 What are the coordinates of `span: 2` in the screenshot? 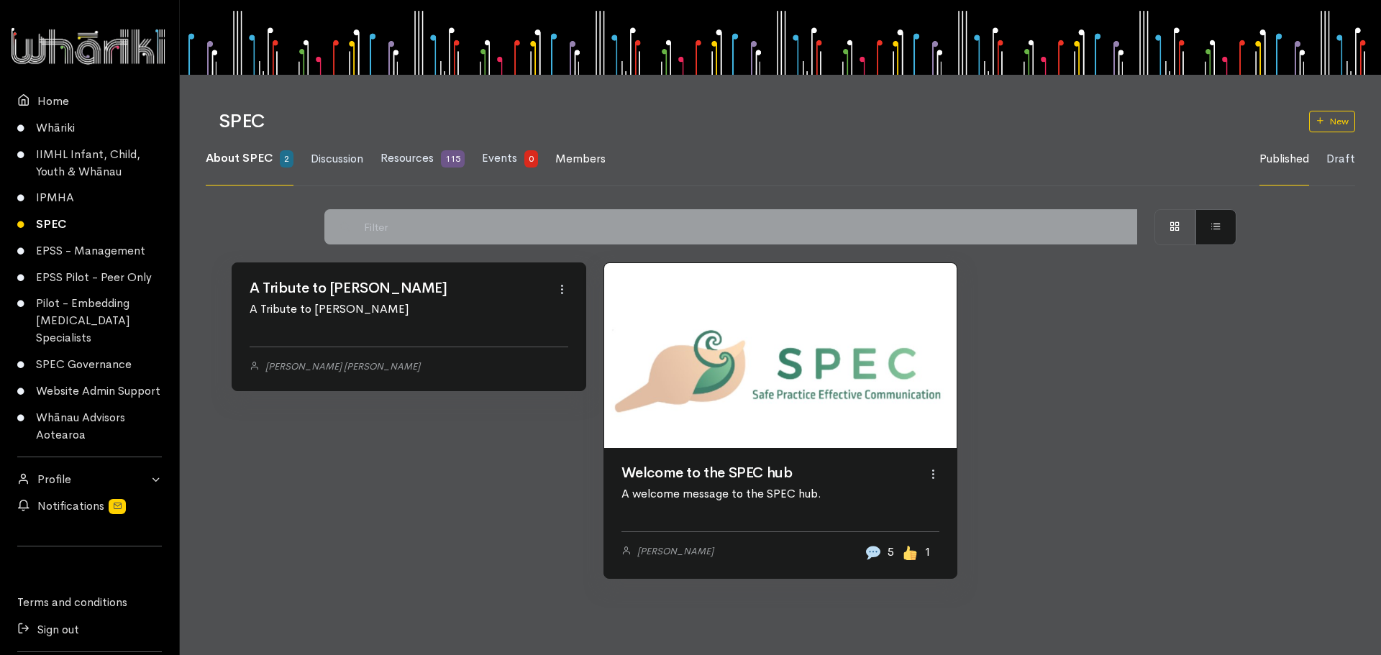 It's located at (286, 159).